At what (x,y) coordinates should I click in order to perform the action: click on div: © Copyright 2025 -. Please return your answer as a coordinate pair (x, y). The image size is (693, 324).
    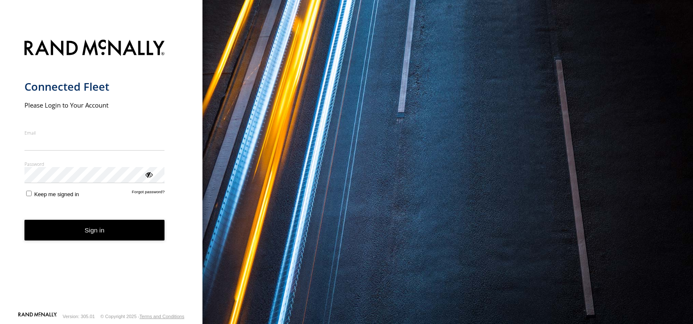
    Looking at the image, I should click on (142, 316).